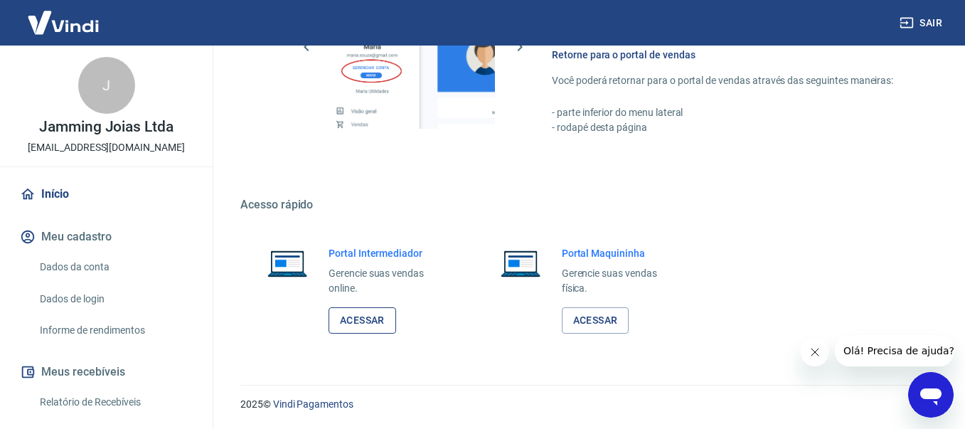  What do you see at coordinates (724, 80) in the screenshot?
I see `p: Você poderá retornar para o portal de vendas através das seguintes maneiras:` at bounding box center [724, 80].